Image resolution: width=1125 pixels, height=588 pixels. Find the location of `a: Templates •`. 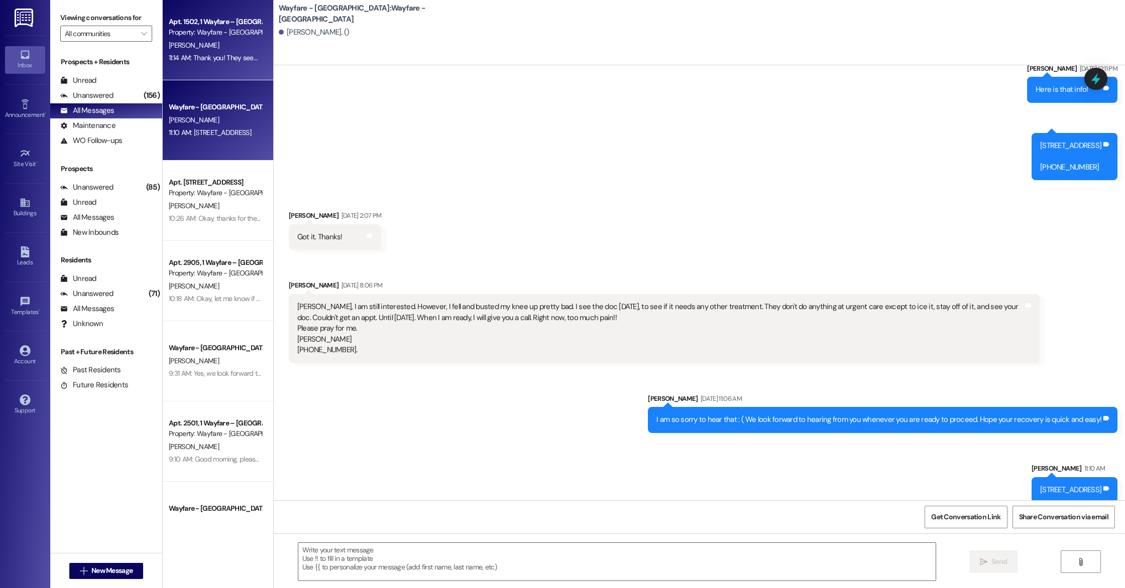

a: Templates • is located at coordinates (25, 307).